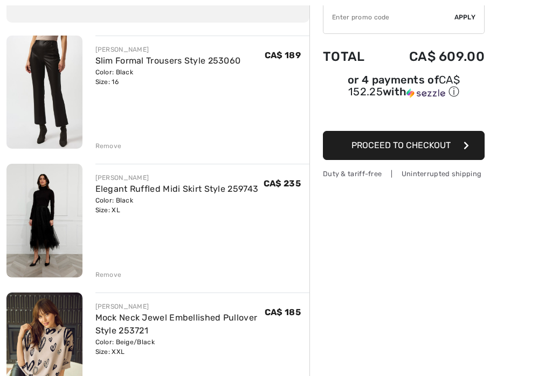 The height and width of the screenshot is (376, 552). Describe the element at coordinates (177, 189) in the screenshot. I see `a: Elegant Ruffled Midi Skirt Style 259743` at that location.